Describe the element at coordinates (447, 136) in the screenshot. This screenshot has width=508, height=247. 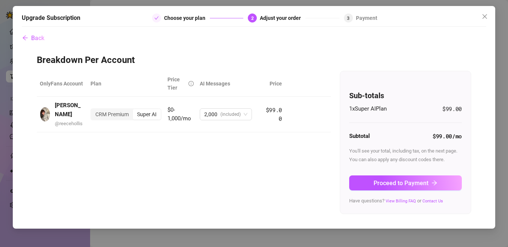
I see `strong: $99.00 /mo` at that location.